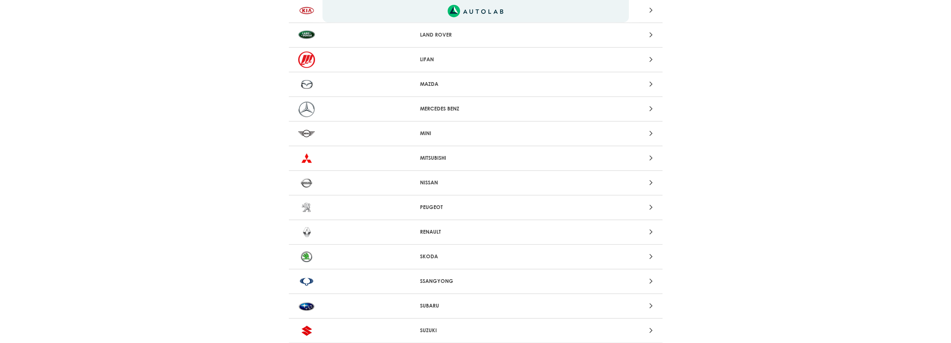  I want to click on img: PEUGEOT, so click(306, 208).